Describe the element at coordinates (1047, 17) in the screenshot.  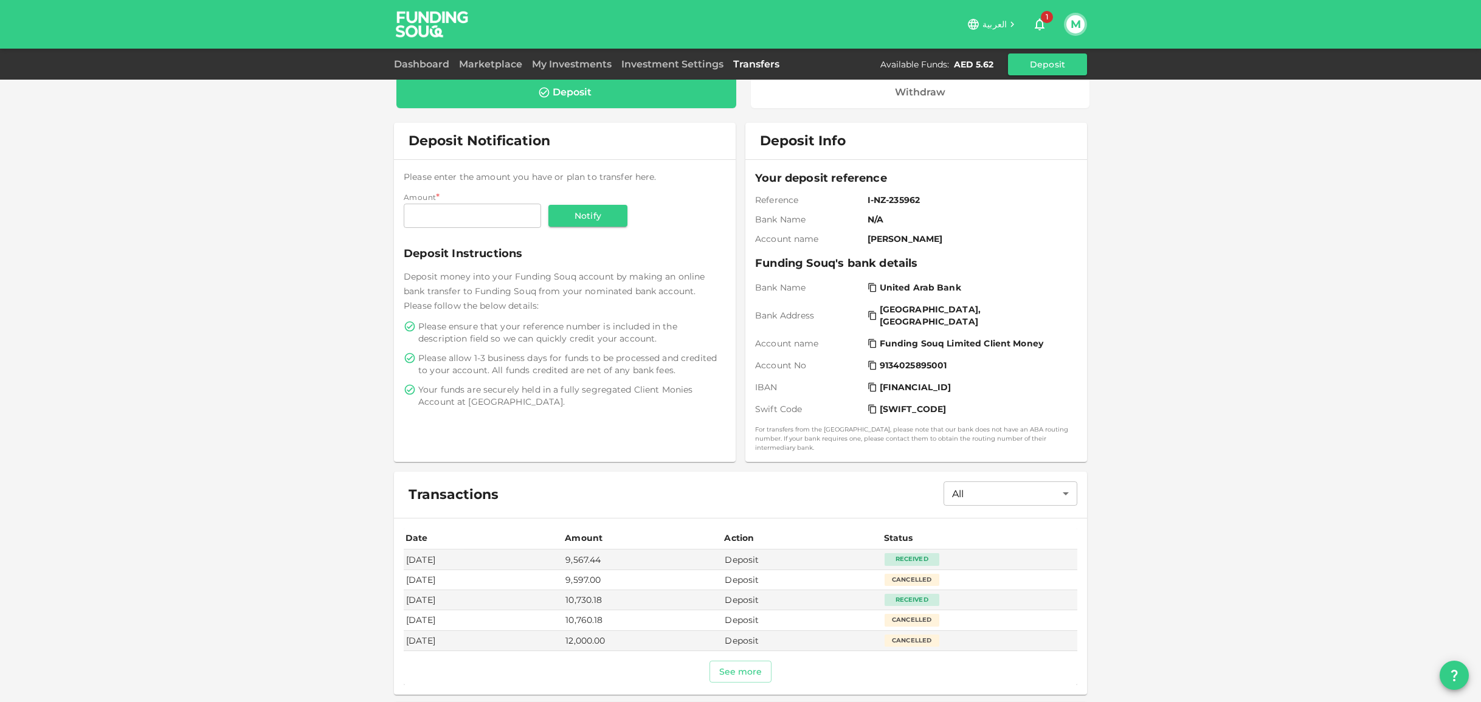
I see `span: 1` at that location.